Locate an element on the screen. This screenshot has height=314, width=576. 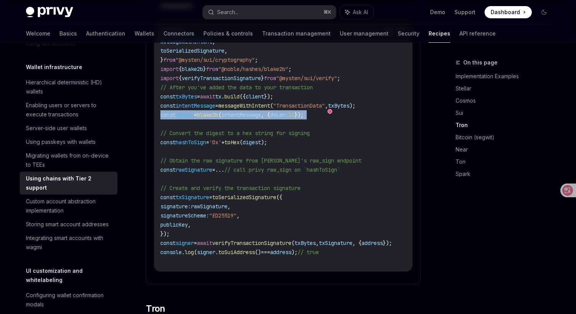
span: verifyTransactionSignature is located at coordinates (252, 243).